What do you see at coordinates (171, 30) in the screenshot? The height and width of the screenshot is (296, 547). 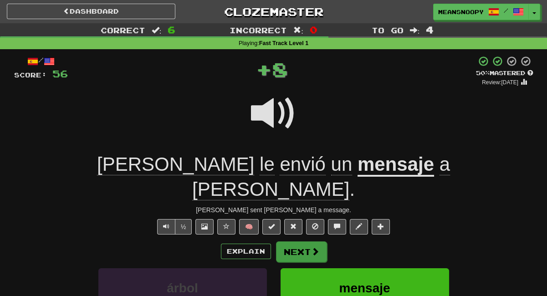 I see `span: 6` at bounding box center [171, 30].